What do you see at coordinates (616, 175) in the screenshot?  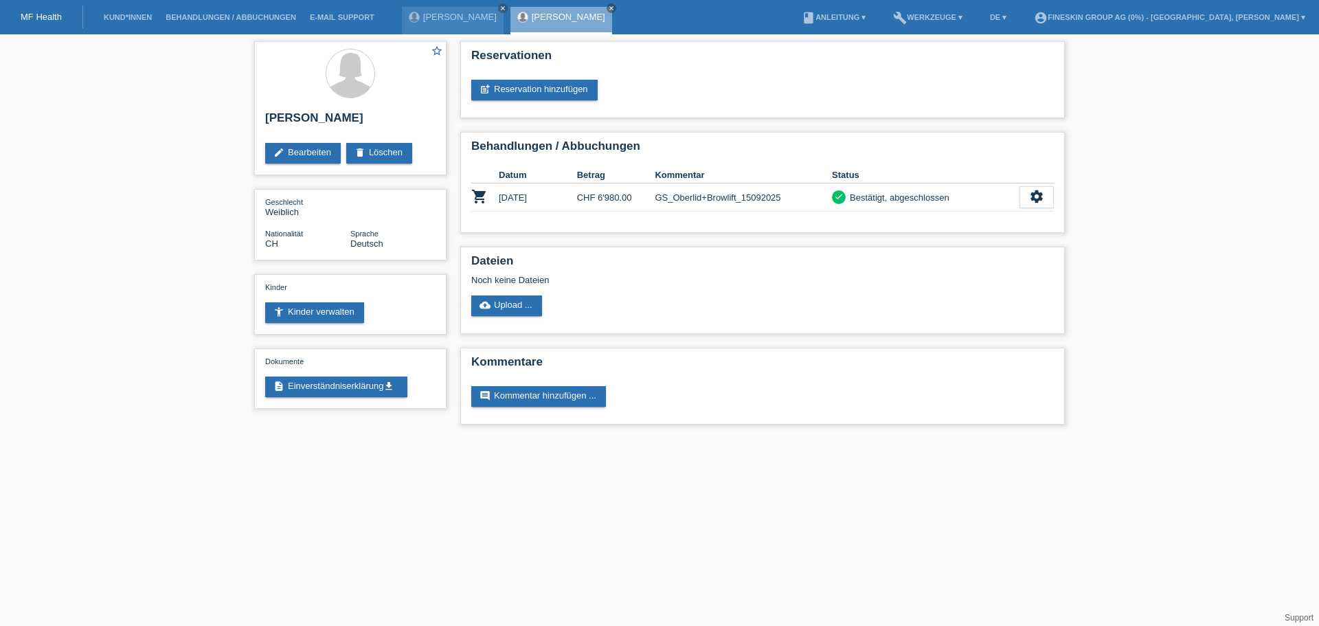 I see `th: Betrag` at bounding box center [616, 175].